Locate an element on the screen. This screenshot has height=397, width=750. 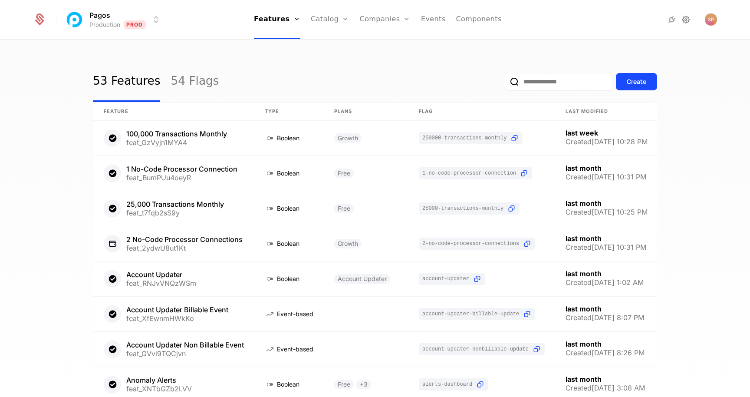
th: Plans is located at coordinates (366, 112).